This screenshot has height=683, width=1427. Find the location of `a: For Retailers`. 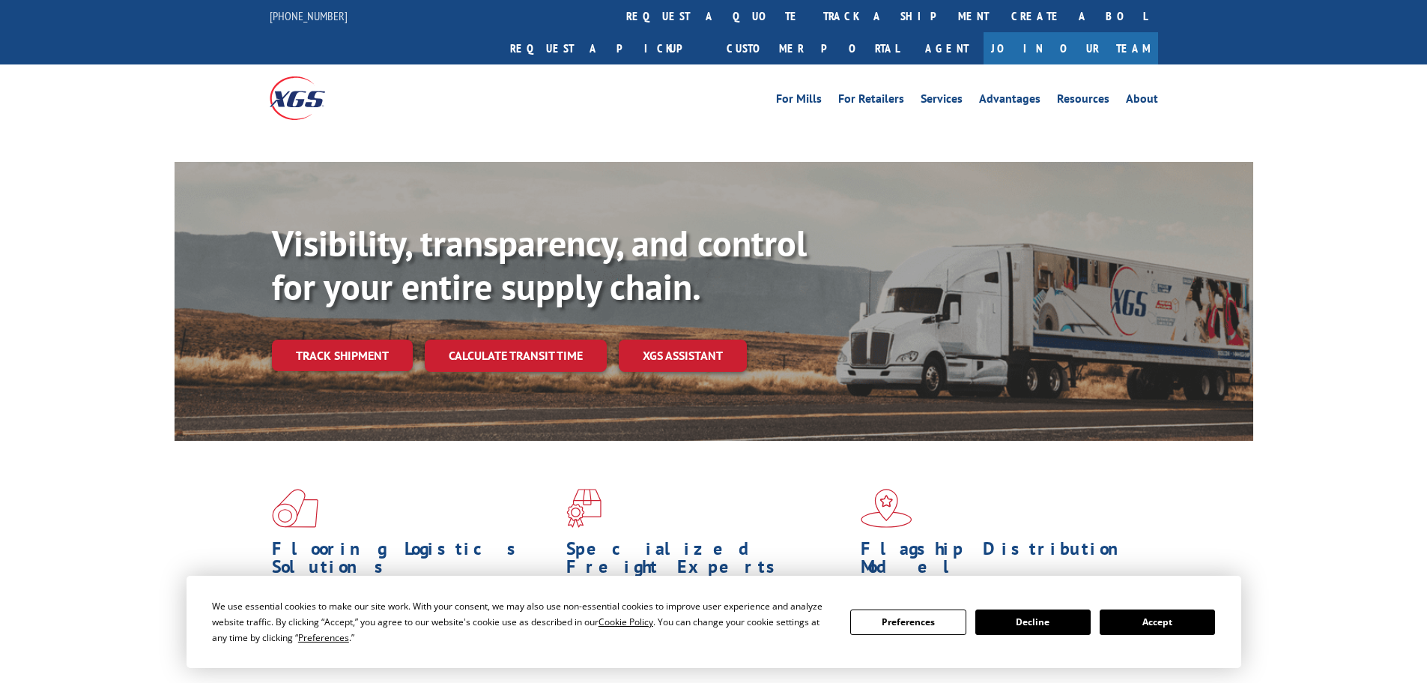

a: For Retailers is located at coordinates (871, 101).